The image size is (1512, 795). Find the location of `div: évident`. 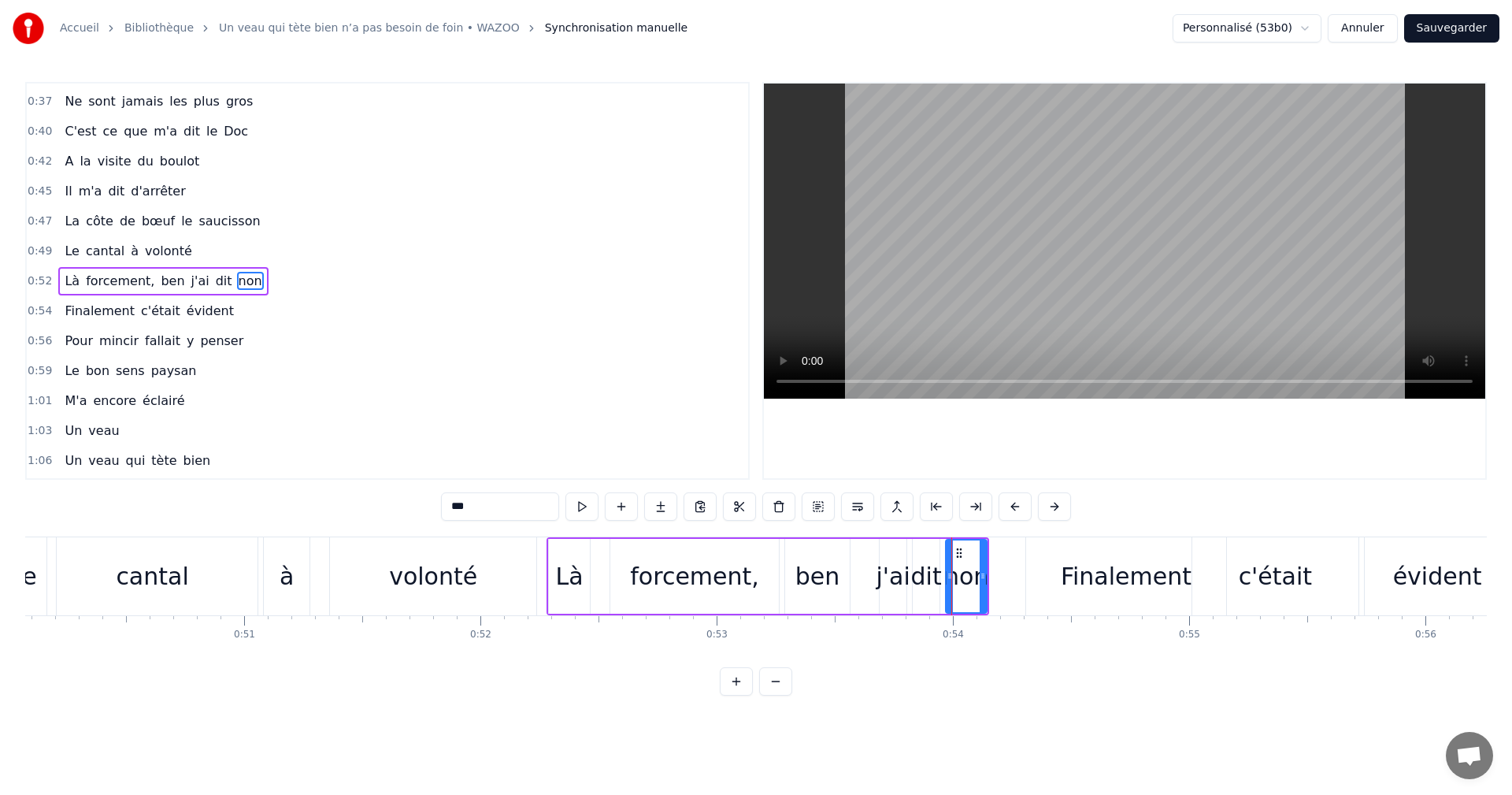

div: évident is located at coordinates (1437, 576).